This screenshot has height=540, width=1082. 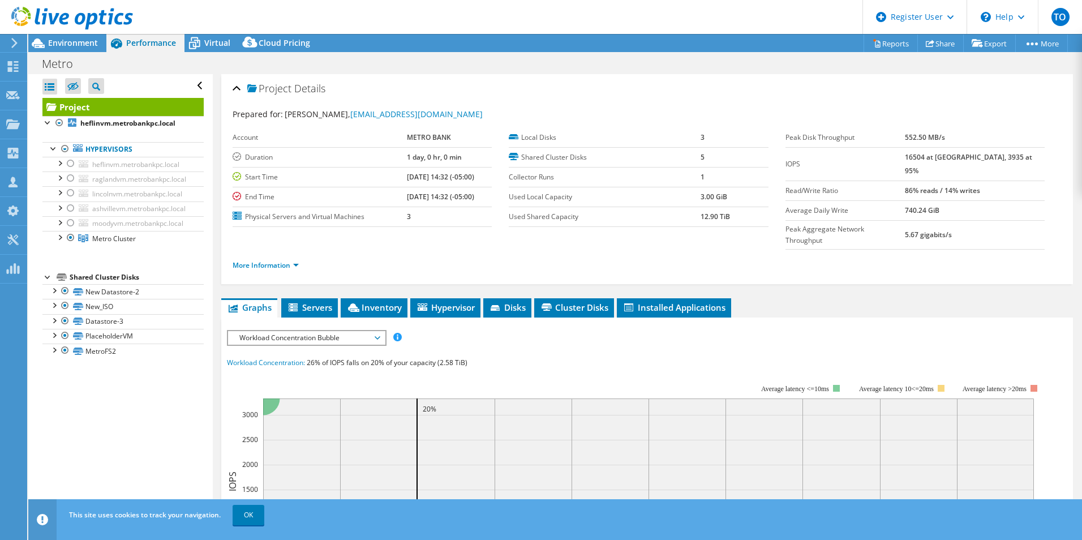 I want to click on b: heflinvm.metrobankpc.local, so click(x=128, y=123).